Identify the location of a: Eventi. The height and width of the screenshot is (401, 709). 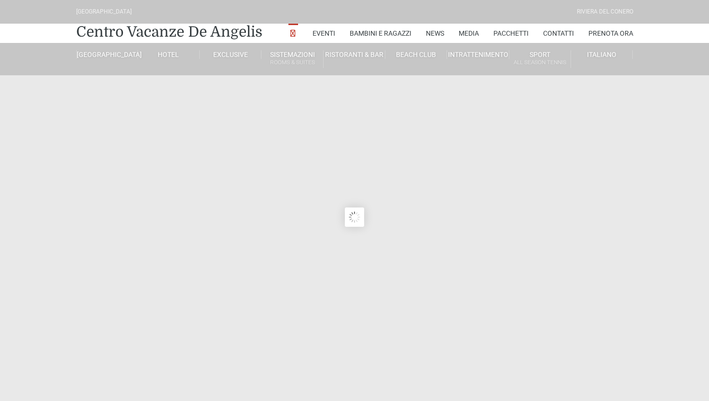
(324, 33).